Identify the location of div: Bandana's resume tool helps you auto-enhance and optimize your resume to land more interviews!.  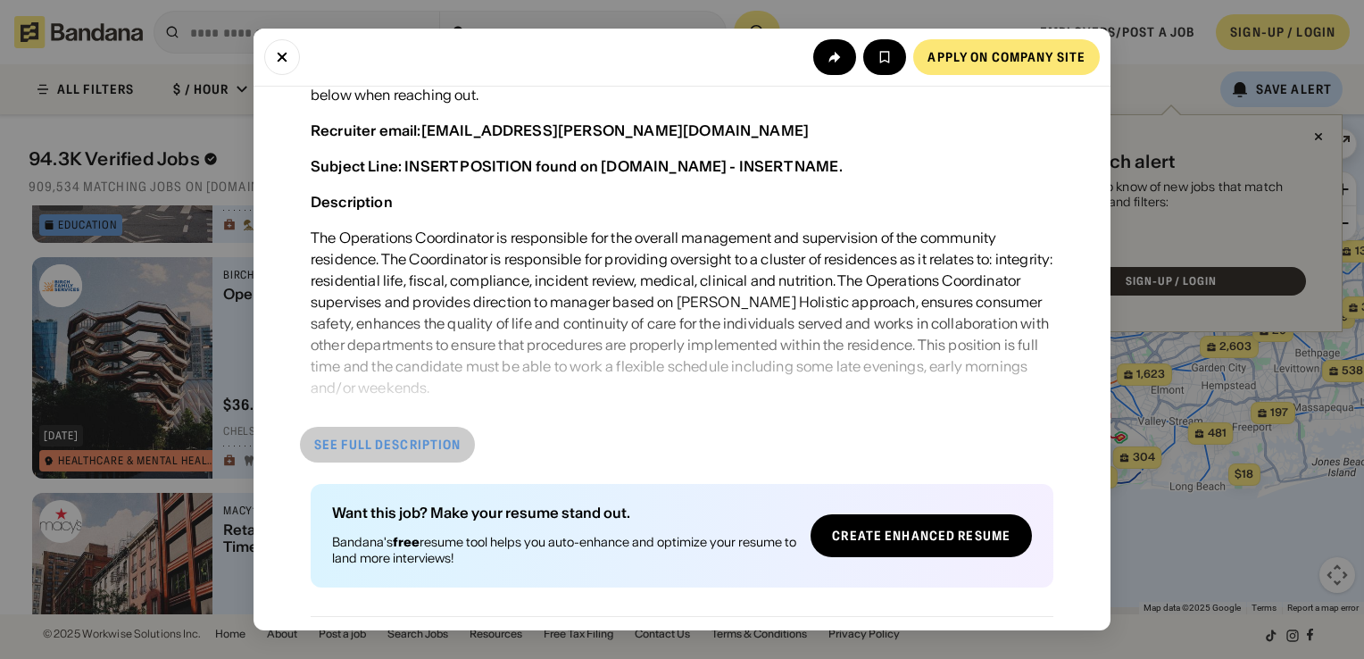
(564, 550).